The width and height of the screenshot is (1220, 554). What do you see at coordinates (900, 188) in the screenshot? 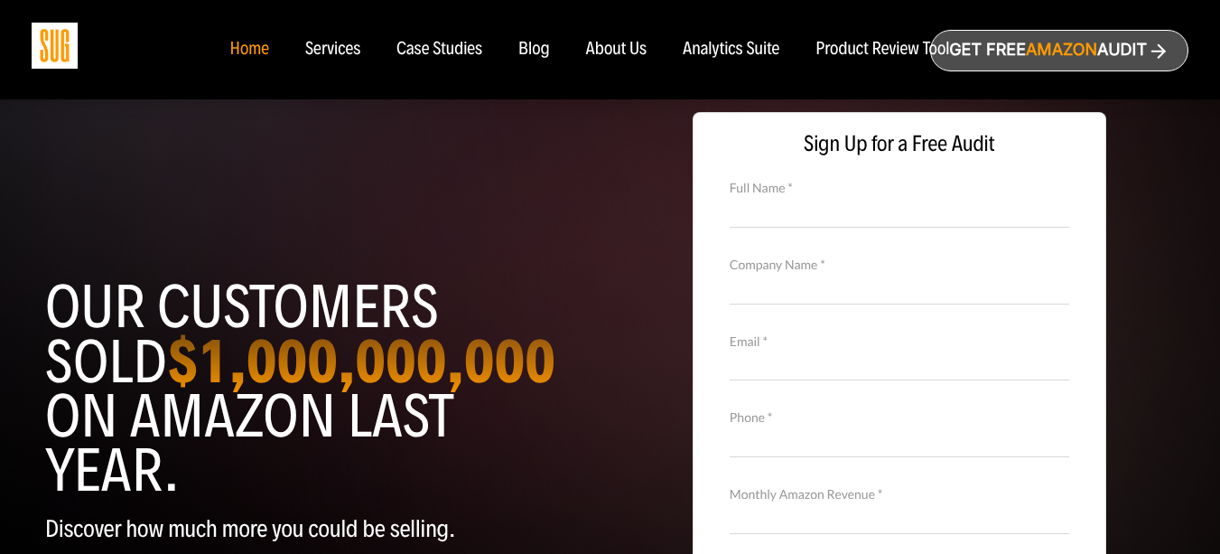
I see `label: Full Name *` at bounding box center [900, 188].